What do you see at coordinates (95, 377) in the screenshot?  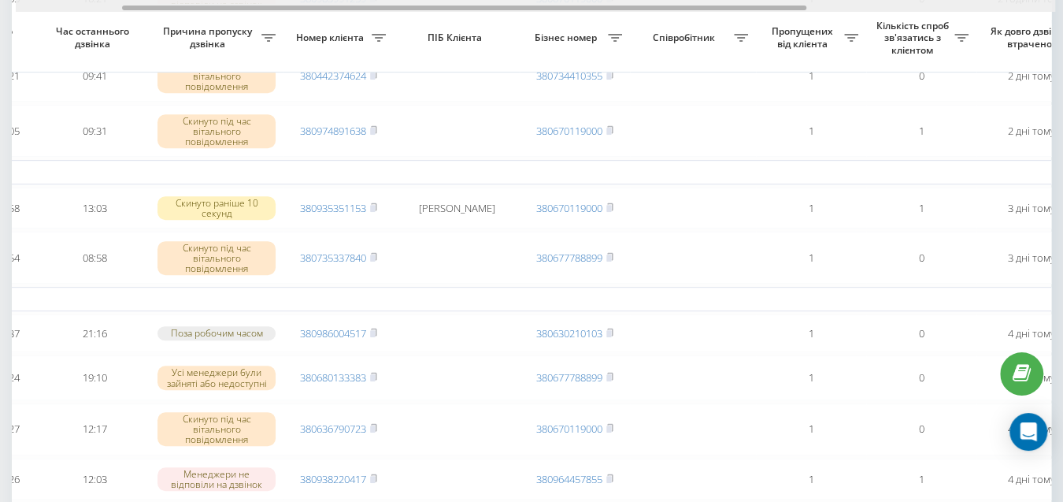 I see `td: 19:10` at bounding box center [95, 377].